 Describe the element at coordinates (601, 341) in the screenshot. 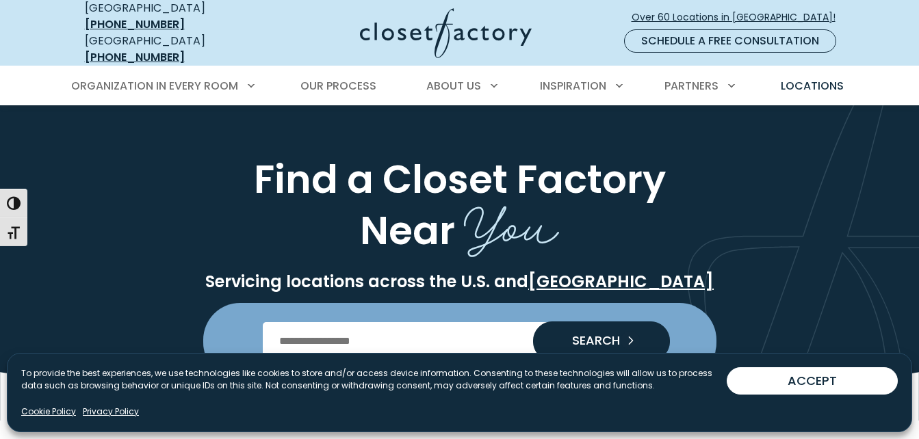

I see `button: Search our Nationwide Locations` at that location.